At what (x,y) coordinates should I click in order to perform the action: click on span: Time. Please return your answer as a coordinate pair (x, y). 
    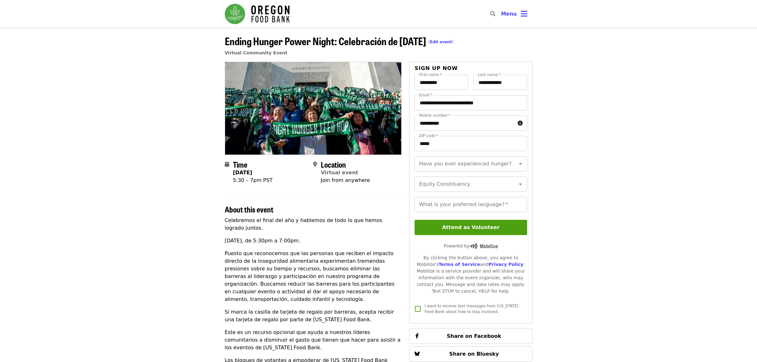
    Looking at the image, I should click on (240, 164).